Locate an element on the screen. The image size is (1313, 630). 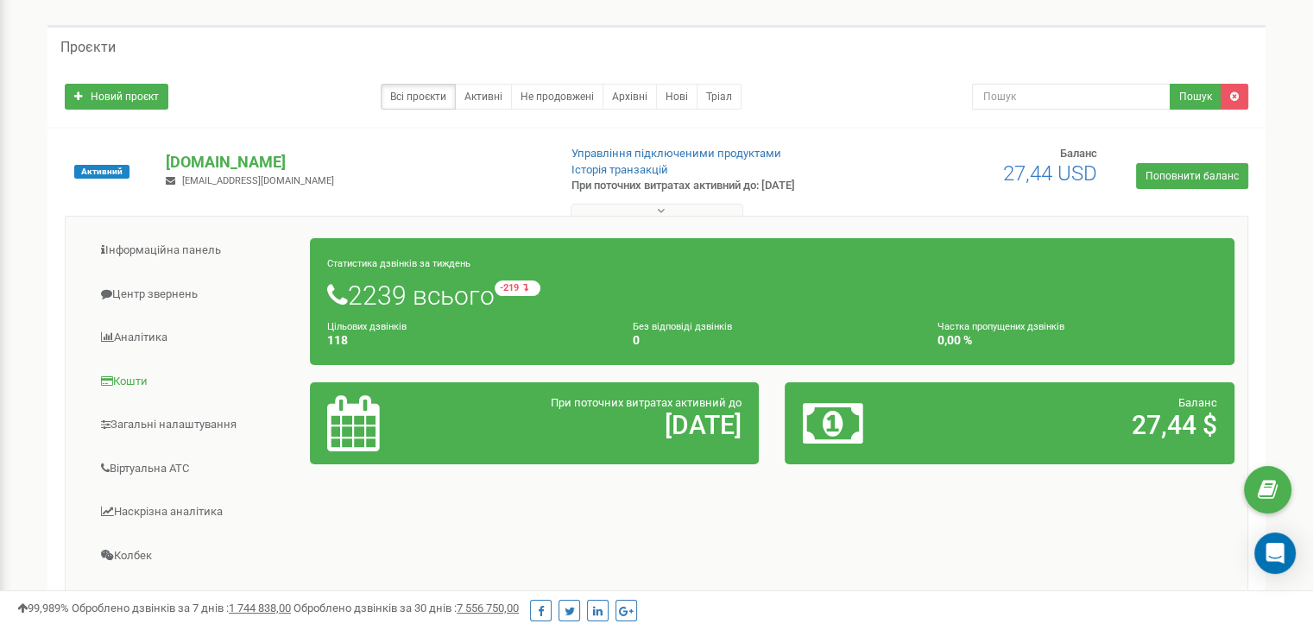
h5: Проєкти is located at coordinates (88, 47).